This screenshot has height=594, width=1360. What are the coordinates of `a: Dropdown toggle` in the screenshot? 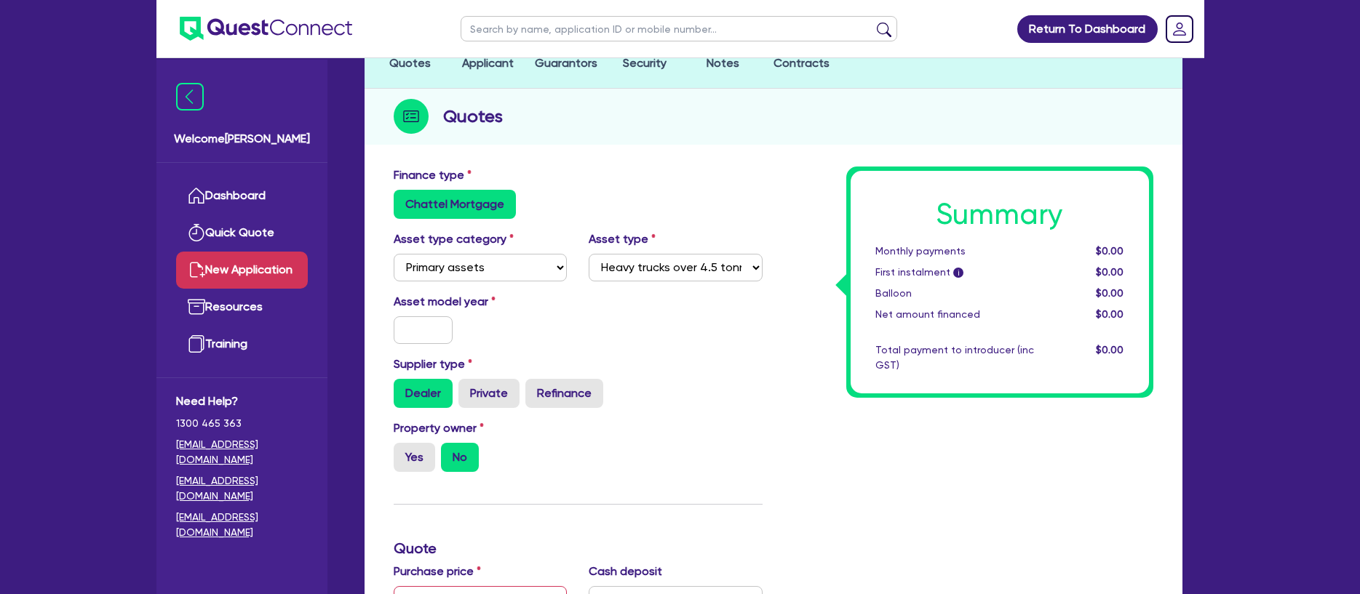 It's located at (1179, 29).